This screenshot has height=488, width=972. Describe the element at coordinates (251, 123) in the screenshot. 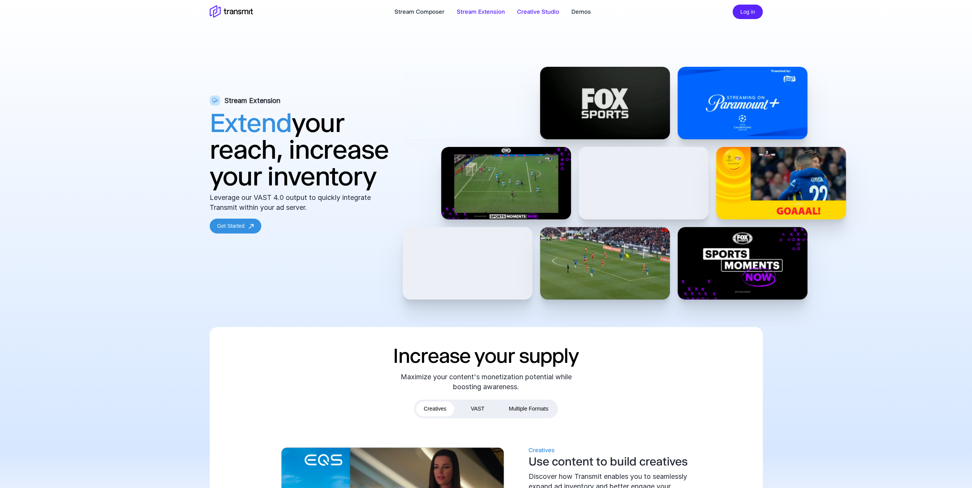

I see `span: Extend` at that location.